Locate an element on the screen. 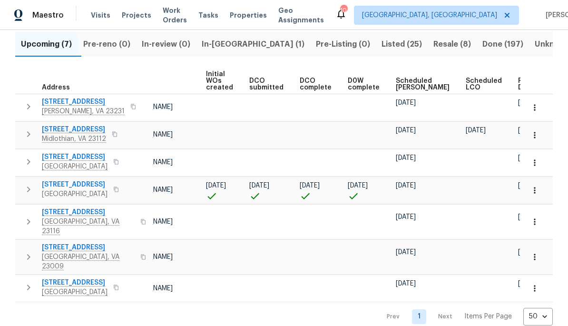 This screenshot has height=326, width=568. span: Upcoming (7) is located at coordinates (46, 44).